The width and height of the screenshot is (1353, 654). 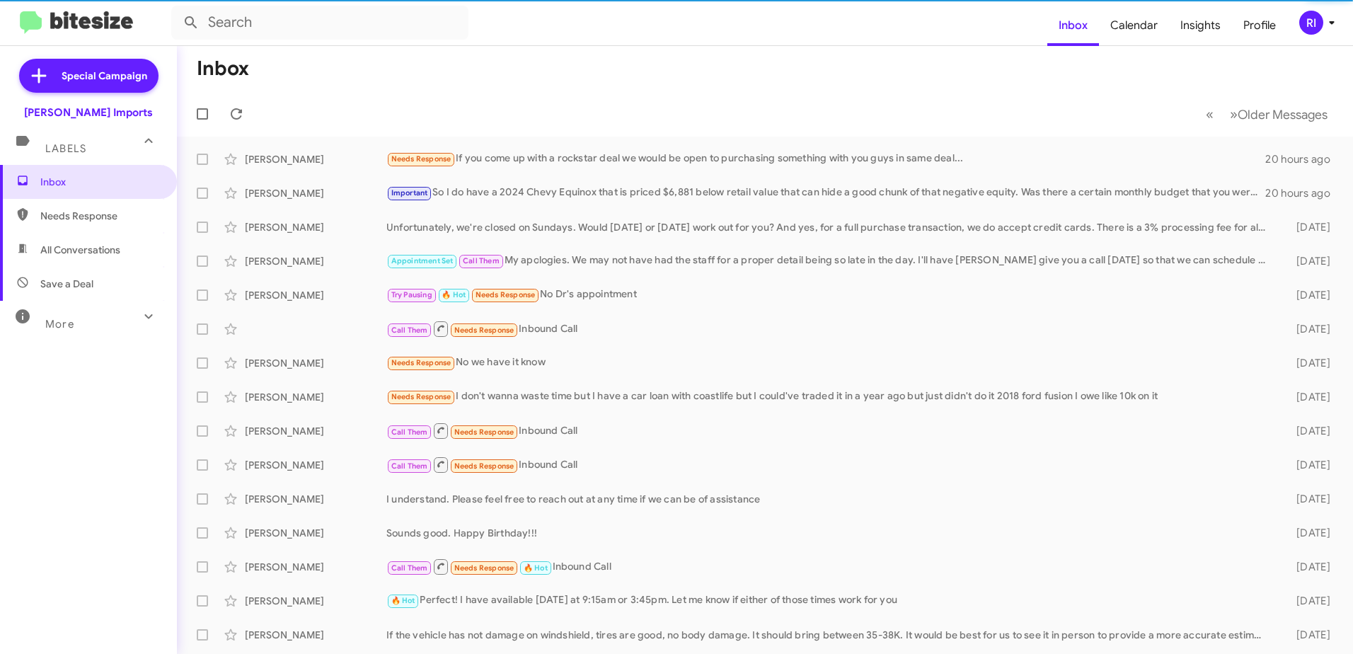 I want to click on span: Special Campaign, so click(x=104, y=76).